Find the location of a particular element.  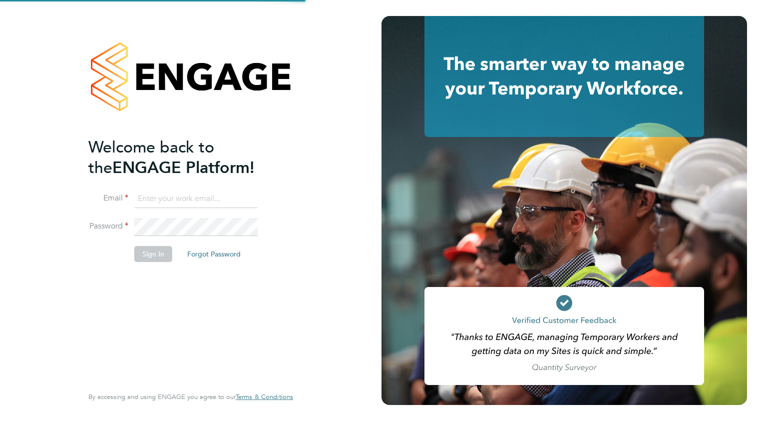

label: Password is located at coordinates (108, 226).